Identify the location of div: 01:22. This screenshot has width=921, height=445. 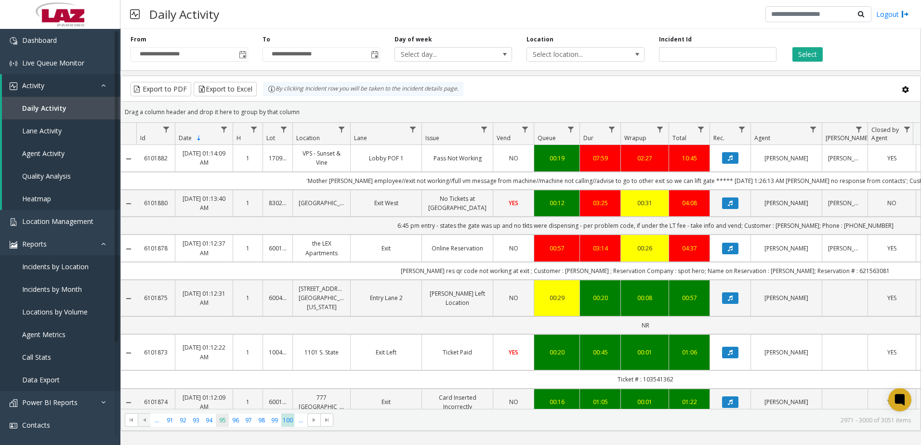
(689, 402).